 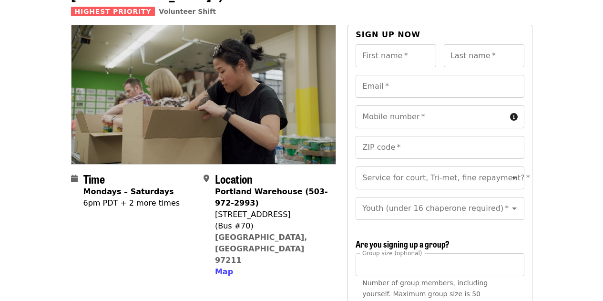 I want to click on strong: Mondays – Saturdays, so click(x=129, y=191).